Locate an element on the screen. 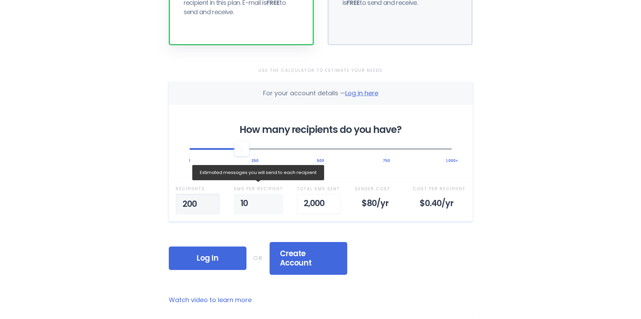 The width and height of the screenshot is (641, 319). div: Total SMS Sent is located at coordinates (319, 189).